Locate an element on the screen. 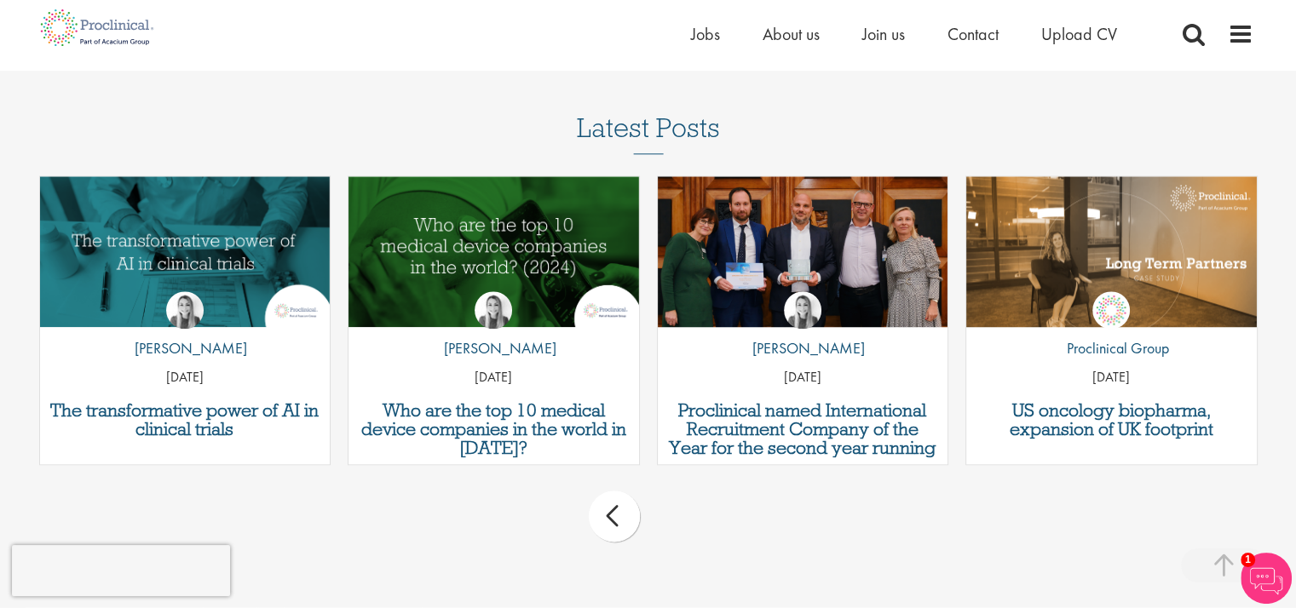 The width and height of the screenshot is (1296, 608). div: prev is located at coordinates (614, 516).